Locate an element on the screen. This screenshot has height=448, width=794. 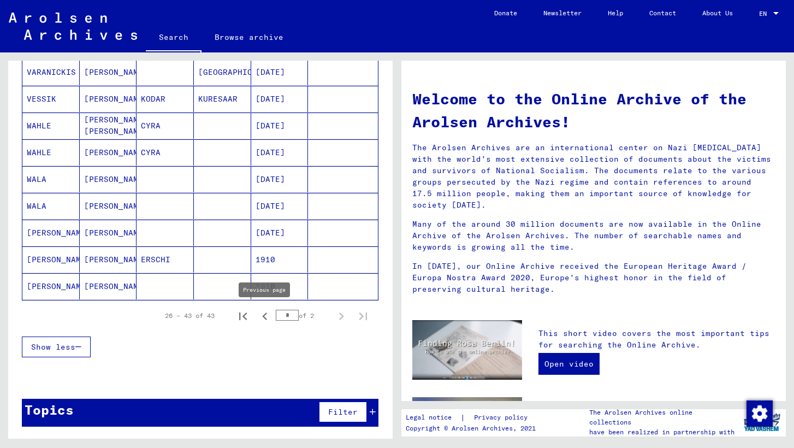
button: Previous page is located at coordinates (265, 315).